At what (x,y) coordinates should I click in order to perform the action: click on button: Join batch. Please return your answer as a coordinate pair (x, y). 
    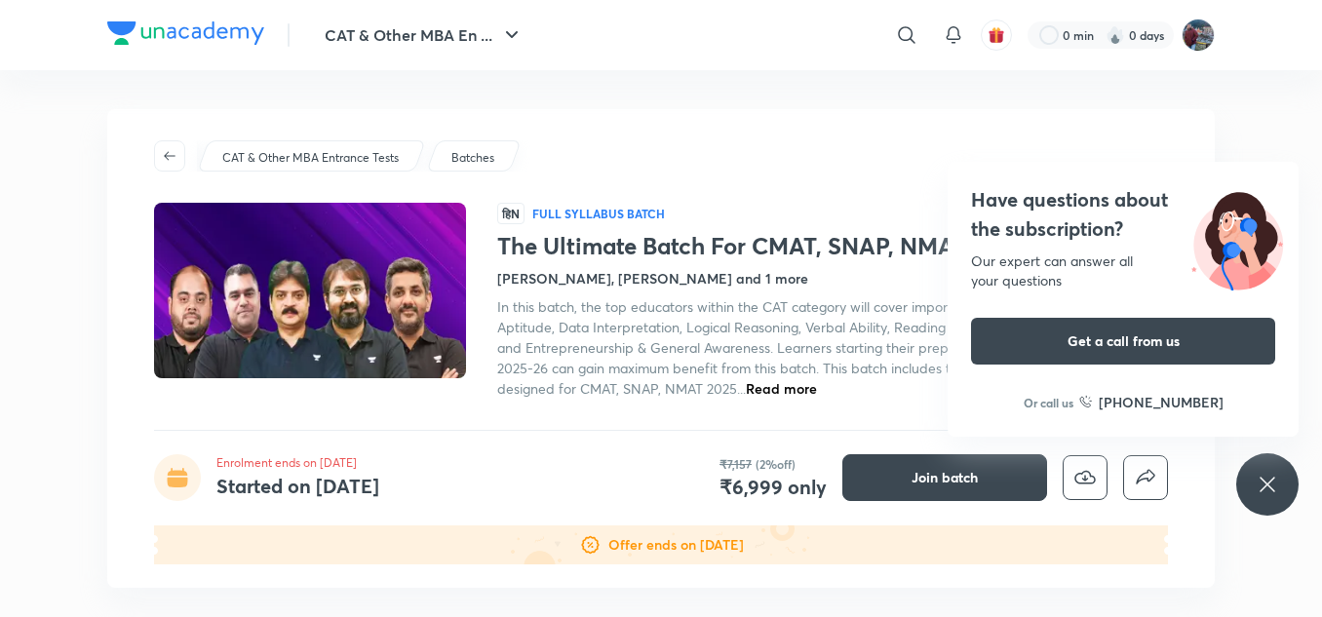
    Looking at the image, I should click on (944, 478).